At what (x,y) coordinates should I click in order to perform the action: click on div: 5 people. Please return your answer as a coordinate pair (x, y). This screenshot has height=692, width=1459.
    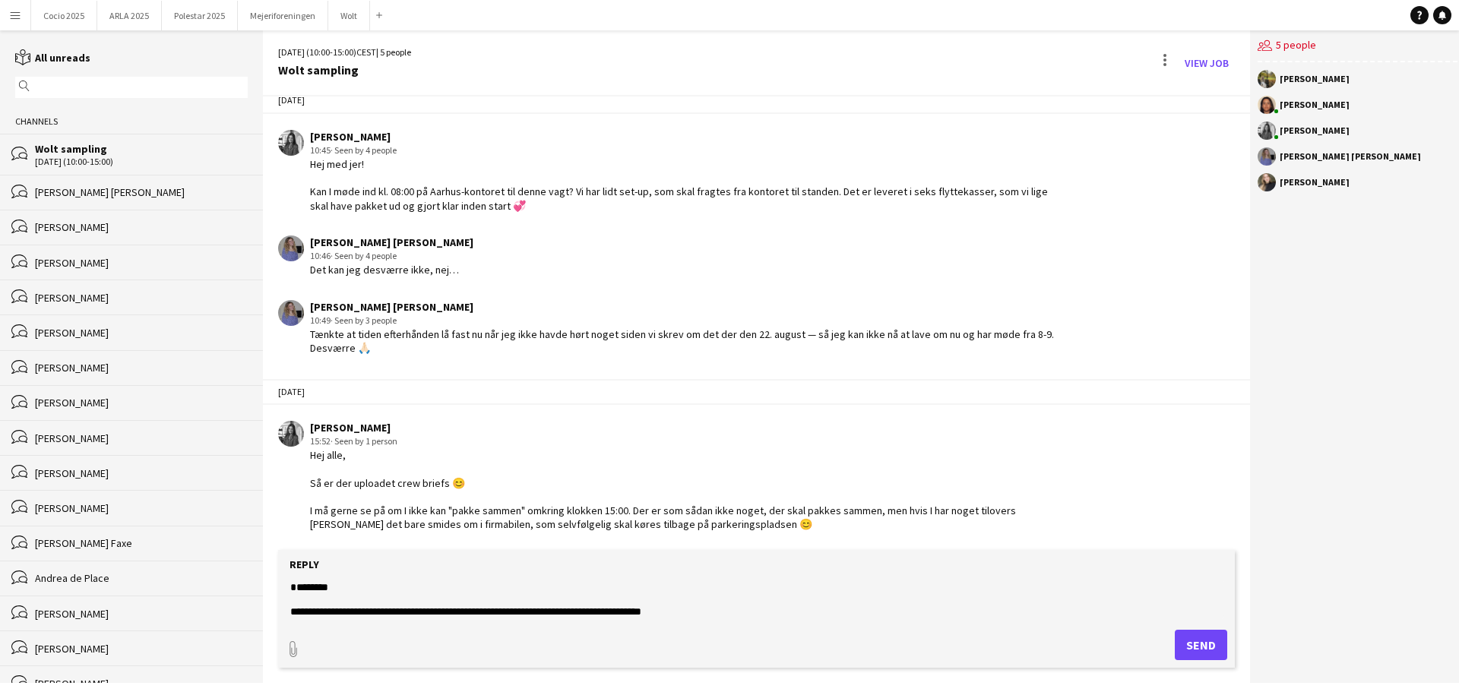
    Looking at the image, I should click on (1357, 46).